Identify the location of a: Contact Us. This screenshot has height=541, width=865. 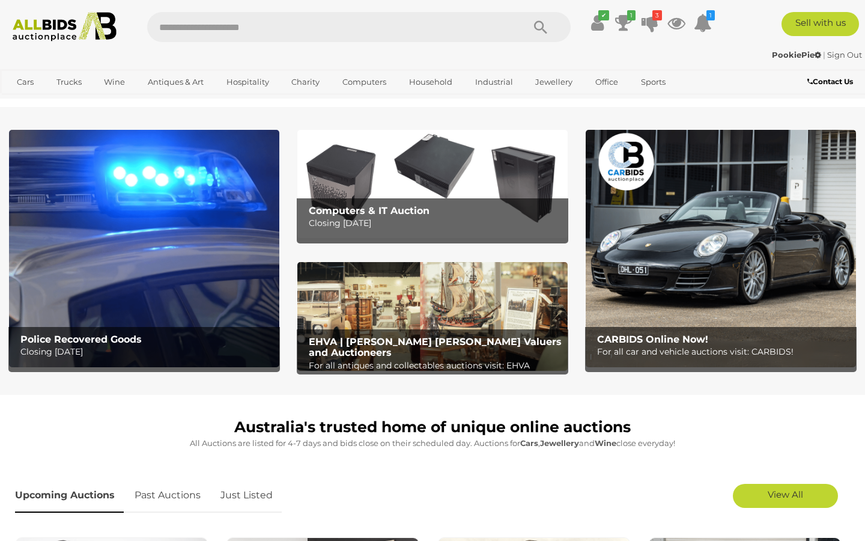
(832, 82).